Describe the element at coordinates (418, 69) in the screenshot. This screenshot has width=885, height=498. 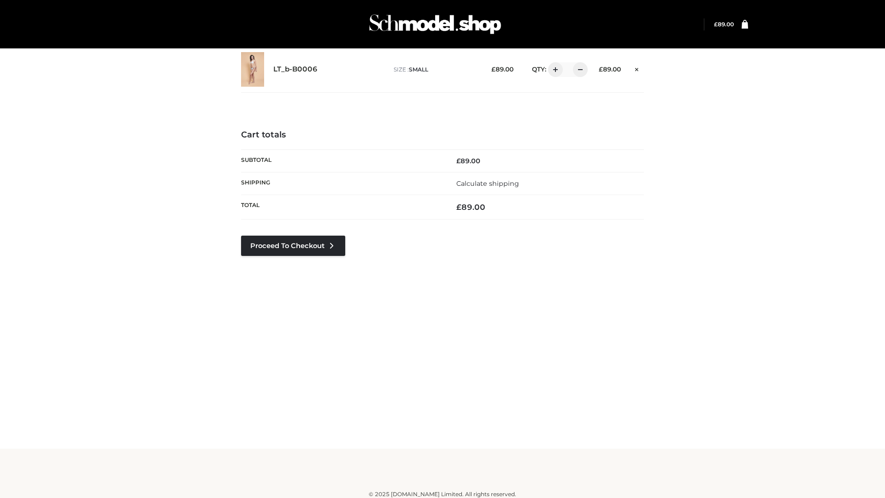
I see `span: SMALL` at that location.